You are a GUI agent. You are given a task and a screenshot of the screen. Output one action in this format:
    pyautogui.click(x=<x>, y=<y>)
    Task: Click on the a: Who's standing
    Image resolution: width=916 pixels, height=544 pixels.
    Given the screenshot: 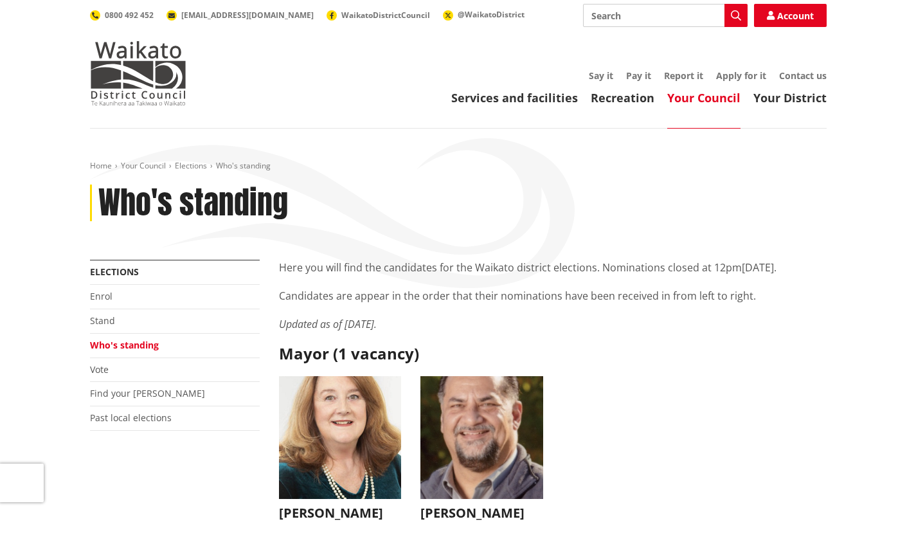 What is the action you would take?
    pyautogui.click(x=124, y=344)
    